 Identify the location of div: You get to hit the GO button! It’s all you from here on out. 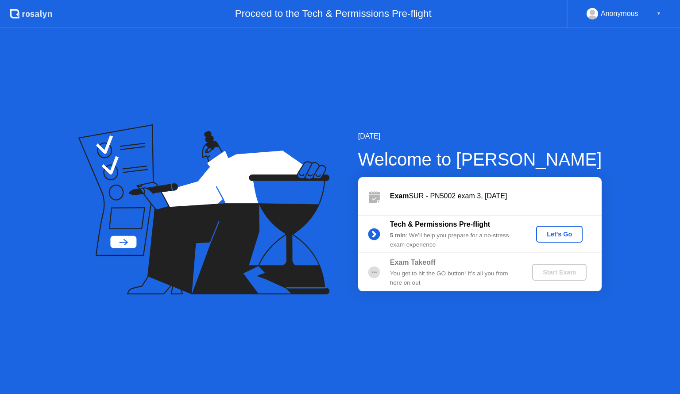
(454, 278).